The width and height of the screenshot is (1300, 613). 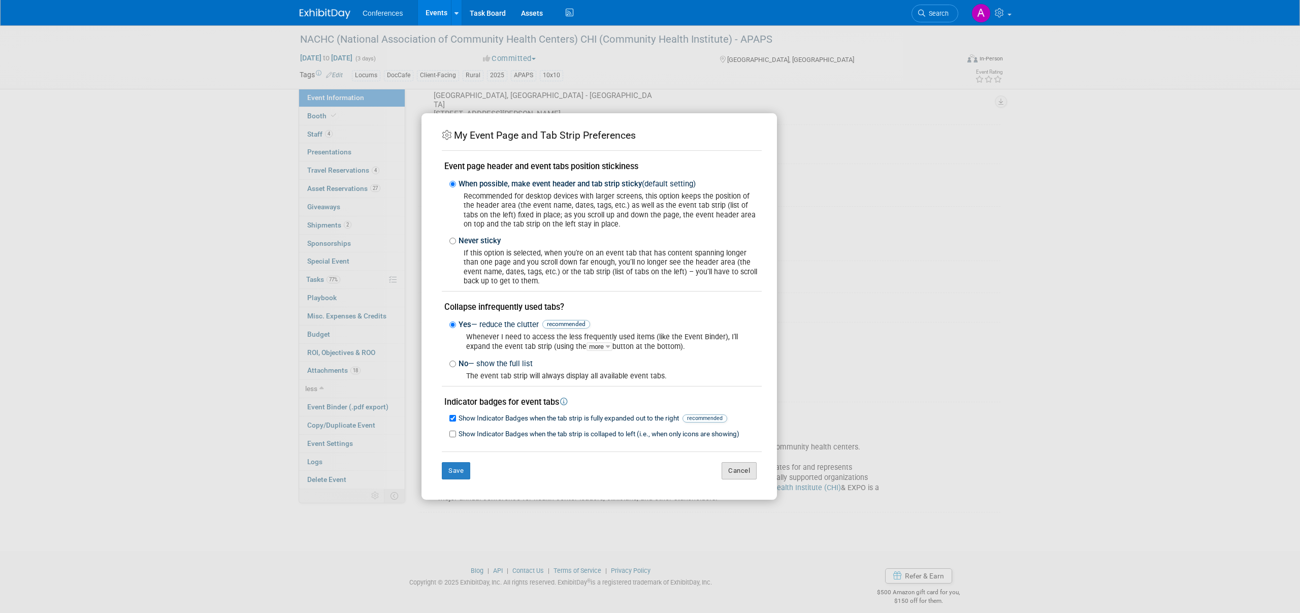 What do you see at coordinates (602, 402) in the screenshot?
I see `div: Indicator badges for event tabs` at bounding box center [602, 402].